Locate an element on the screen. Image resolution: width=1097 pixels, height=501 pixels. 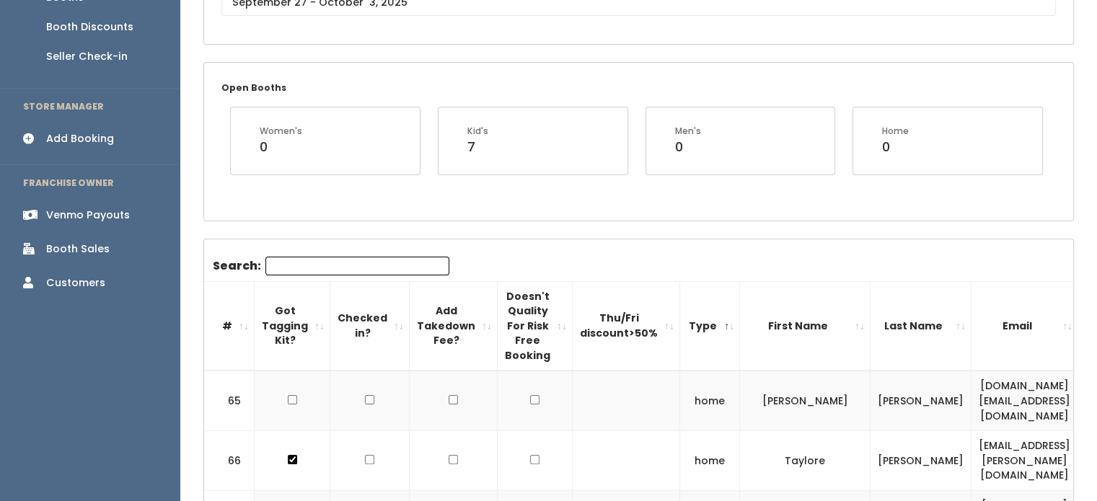
div: Seller Check-in is located at coordinates (87, 56).